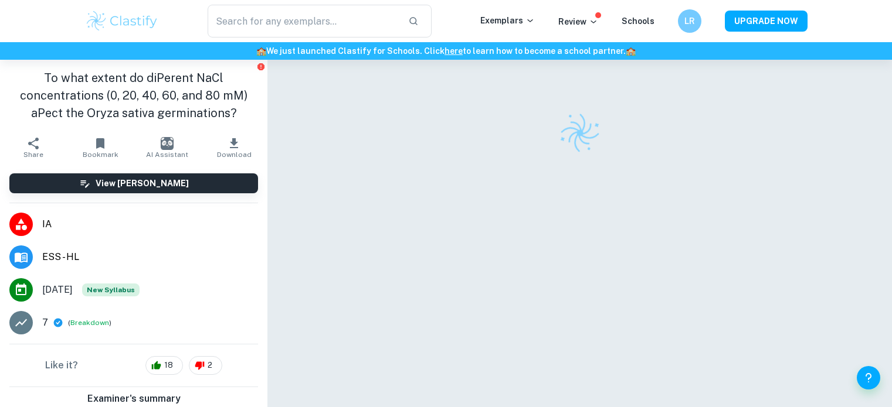 The height and width of the screenshot is (407, 892). Describe the element at coordinates (507, 21) in the screenshot. I see `p: Exemplars` at that location.